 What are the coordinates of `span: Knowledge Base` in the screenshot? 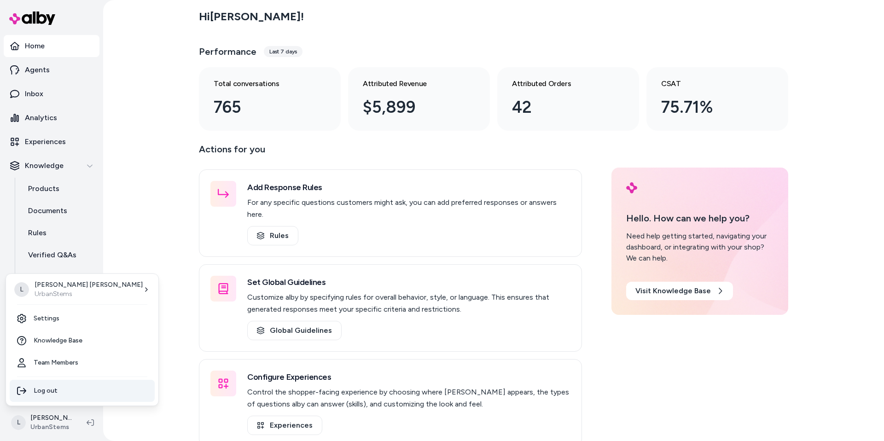 It's located at (58, 341).